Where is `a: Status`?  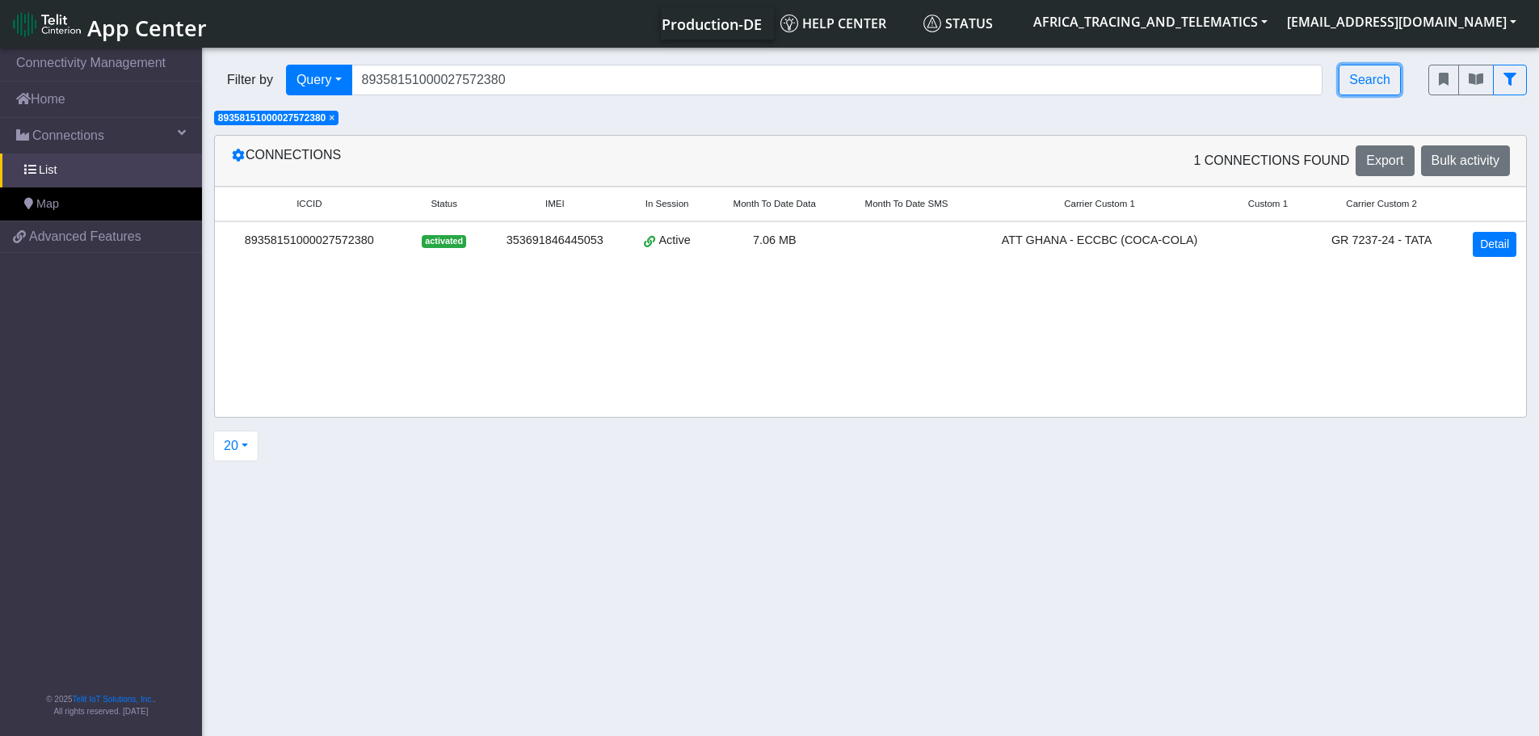
a: Status is located at coordinates (970, 23).